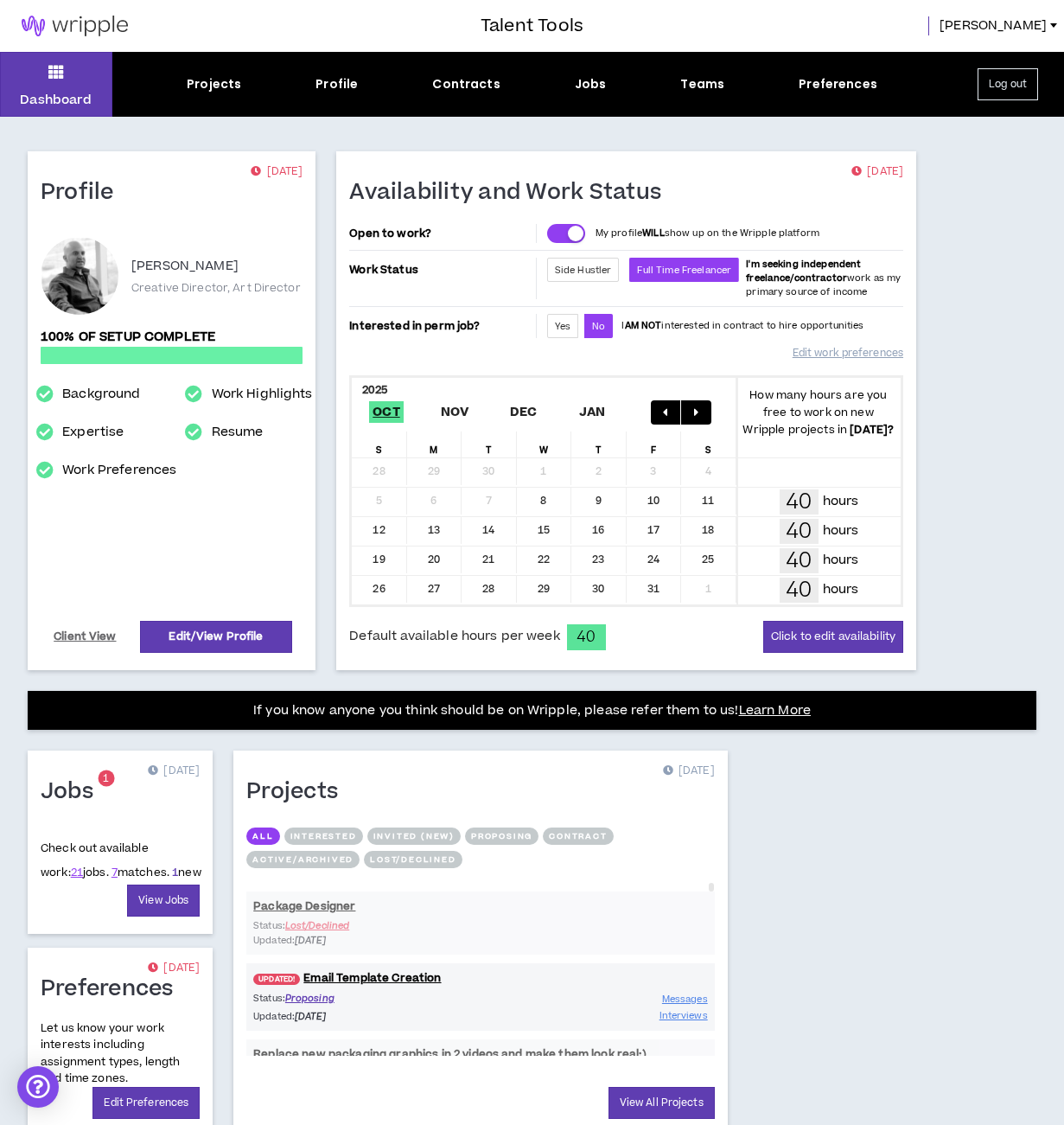 The height and width of the screenshot is (1125, 1064). Describe the element at coordinates (803, 271) in the screenshot. I see `b: I'm seeking independent freelance/contractor` at that location.